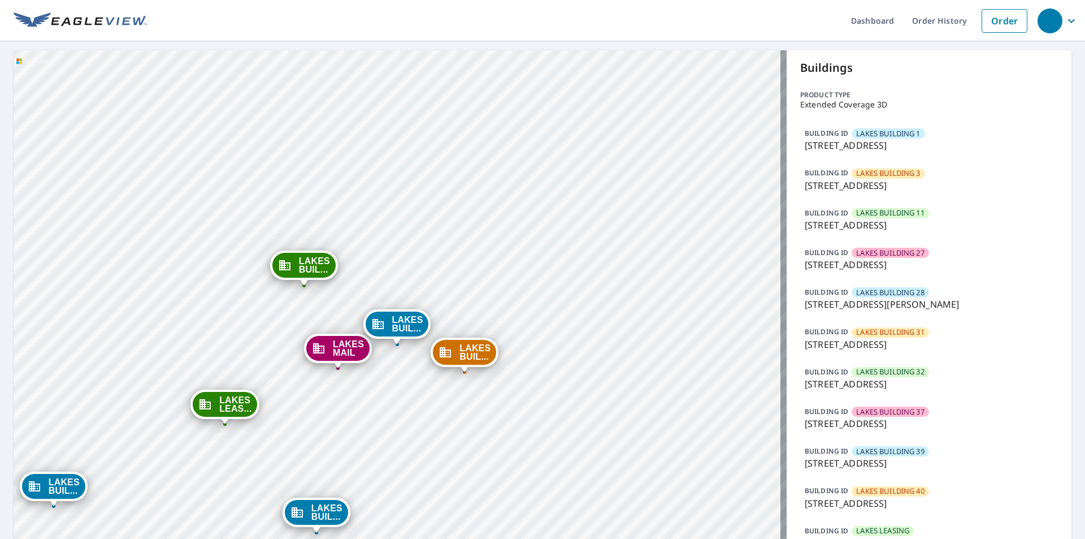 Image resolution: width=1085 pixels, height=539 pixels. Describe the element at coordinates (929, 105) in the screenshot. I see `p: Extended Coverage 3D` at that location.